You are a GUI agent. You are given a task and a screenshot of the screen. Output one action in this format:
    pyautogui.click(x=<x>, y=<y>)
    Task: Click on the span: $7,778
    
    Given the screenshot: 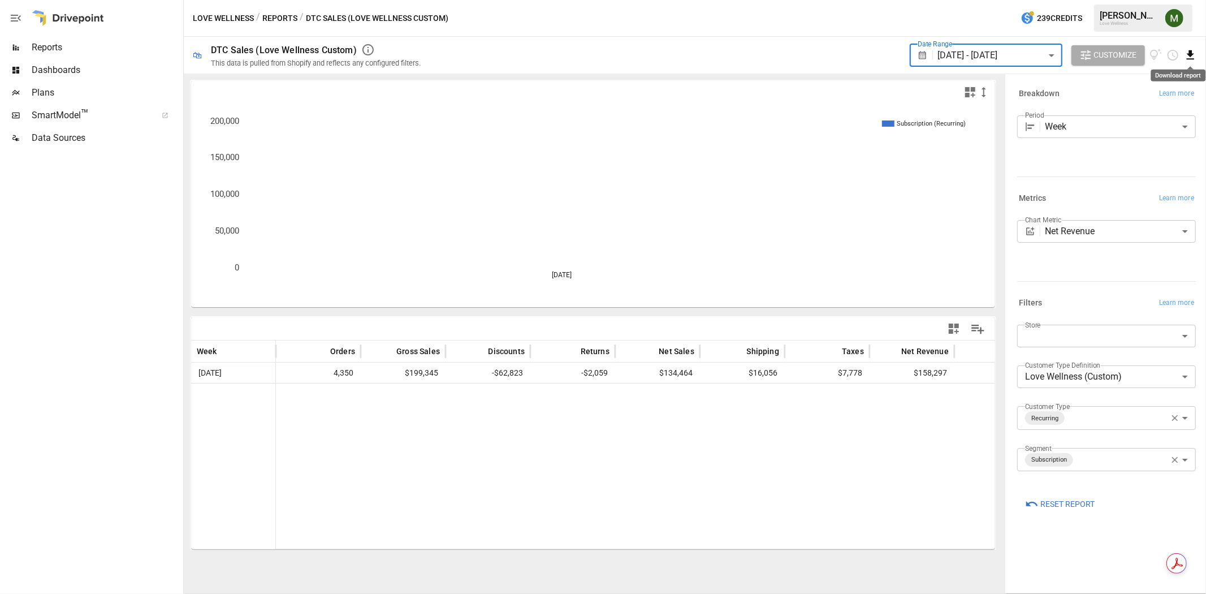 What is the action you would take?
    pyautogui.click(x=827, y=373)
    